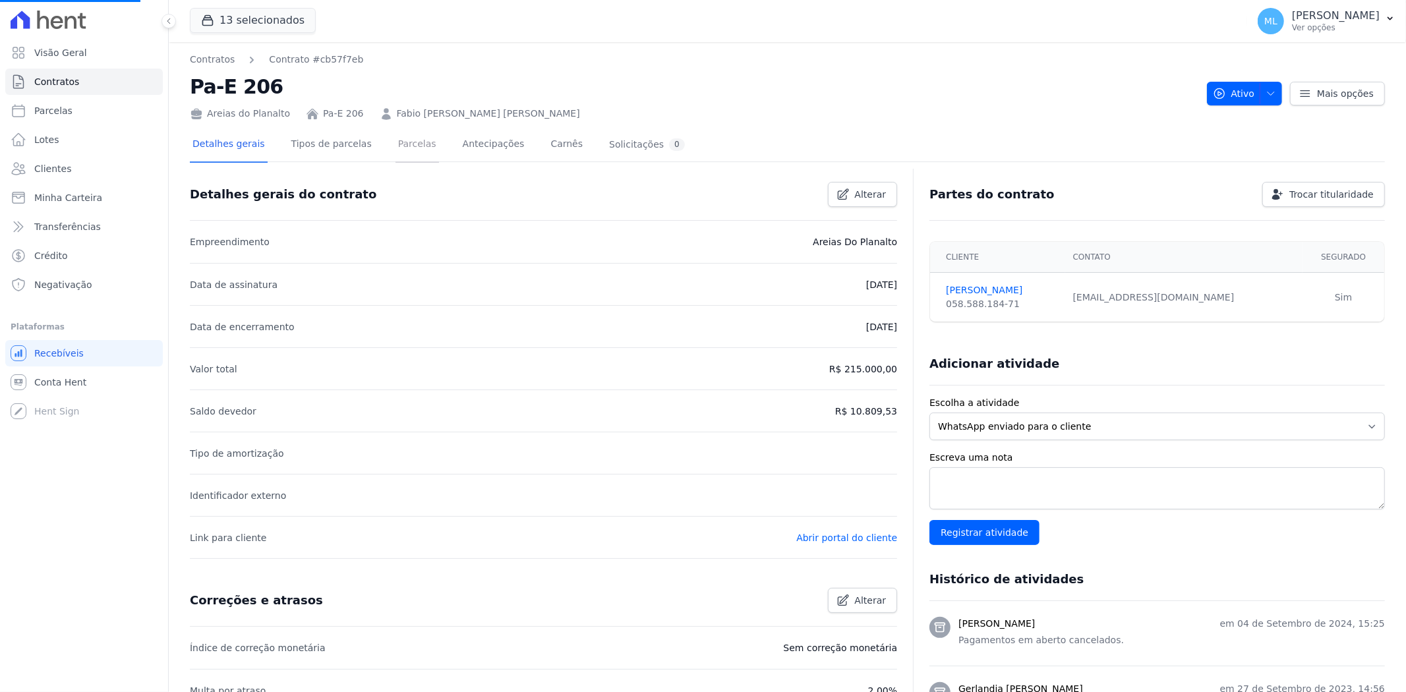 The height and width of the screenshot is (692, 1406). Describe the element at coordinates (1234, 94) in the screenshot. I see `span: Ativo` at that location.